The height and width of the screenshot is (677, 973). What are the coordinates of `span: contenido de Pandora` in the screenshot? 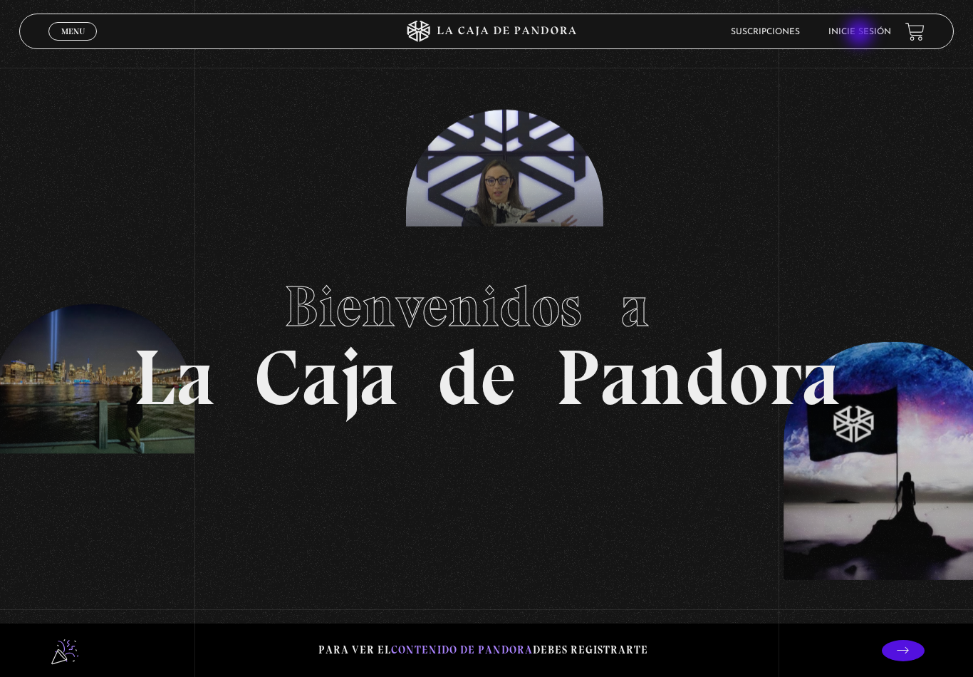 It's located at (462, 650).